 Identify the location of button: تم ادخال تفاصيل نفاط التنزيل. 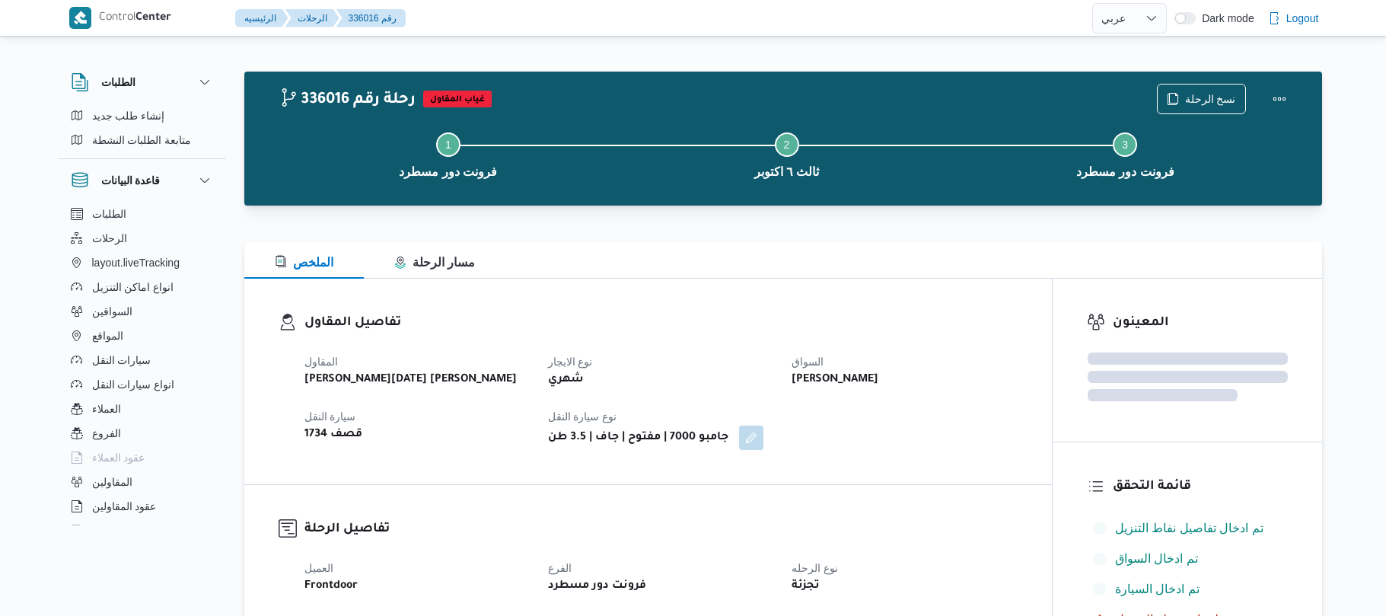
(1187, 528).